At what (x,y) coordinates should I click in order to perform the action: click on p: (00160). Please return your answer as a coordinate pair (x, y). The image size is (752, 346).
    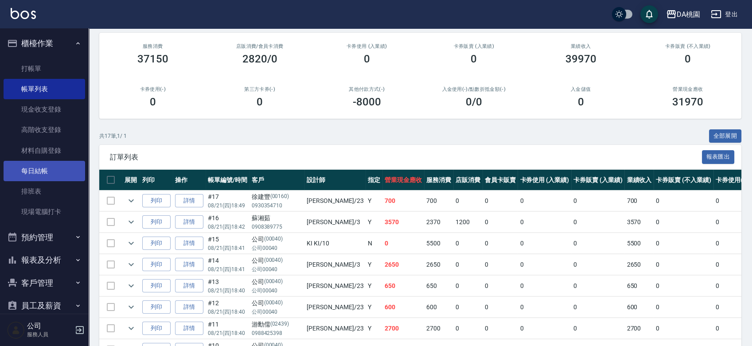
    Looking at the image, I should click on (280, 197).